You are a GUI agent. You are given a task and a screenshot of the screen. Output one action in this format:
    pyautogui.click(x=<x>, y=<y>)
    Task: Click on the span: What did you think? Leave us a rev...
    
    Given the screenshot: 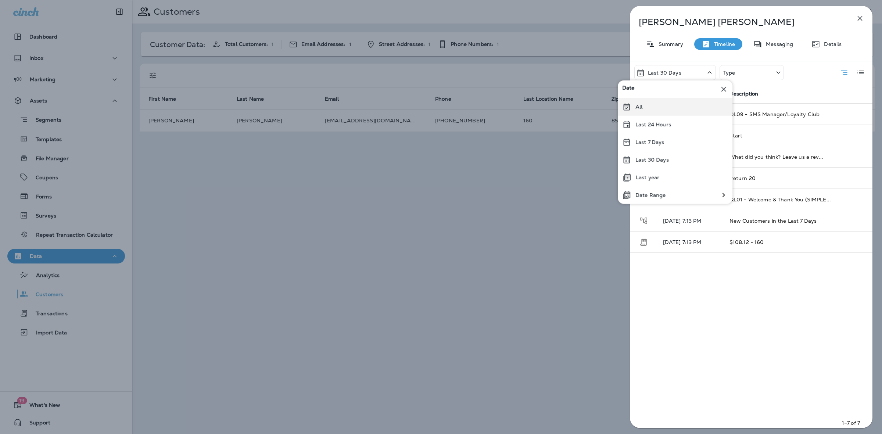 What is the action you would take?
    pyautogui.click(x=776, y=157)
    